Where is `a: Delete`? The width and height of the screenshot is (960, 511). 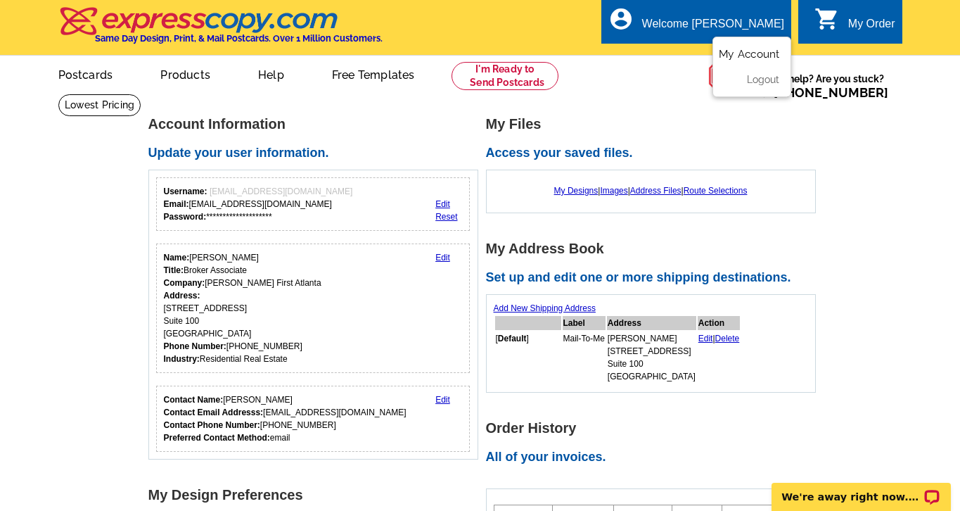 a: Delete is located at coordinates (728, 338).